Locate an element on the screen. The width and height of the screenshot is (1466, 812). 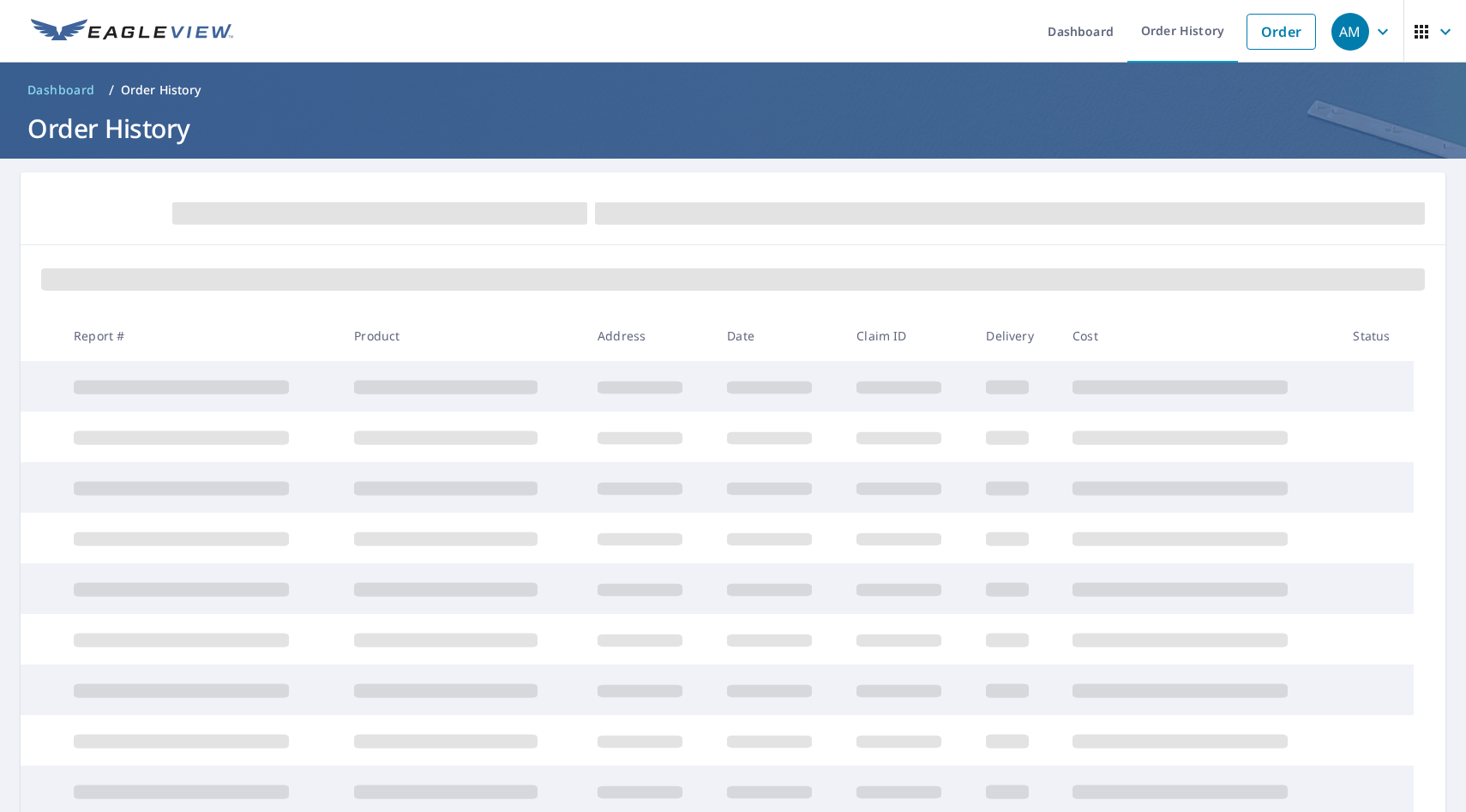
th: Product is located at coordinates (462, 335).